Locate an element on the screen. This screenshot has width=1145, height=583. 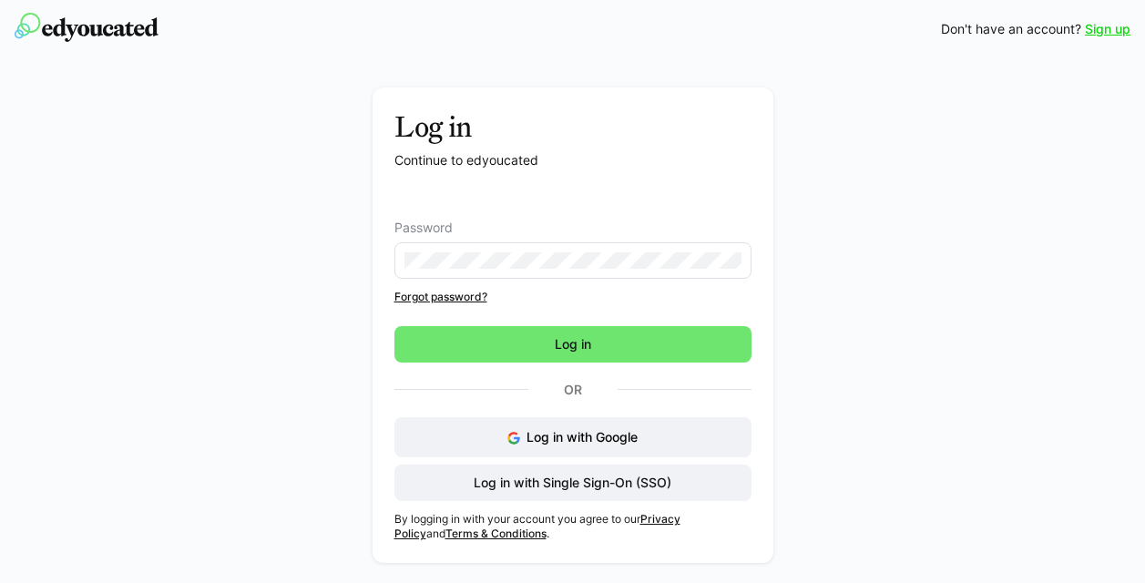
button: Log in with Google is located at coordinates (573, 437).